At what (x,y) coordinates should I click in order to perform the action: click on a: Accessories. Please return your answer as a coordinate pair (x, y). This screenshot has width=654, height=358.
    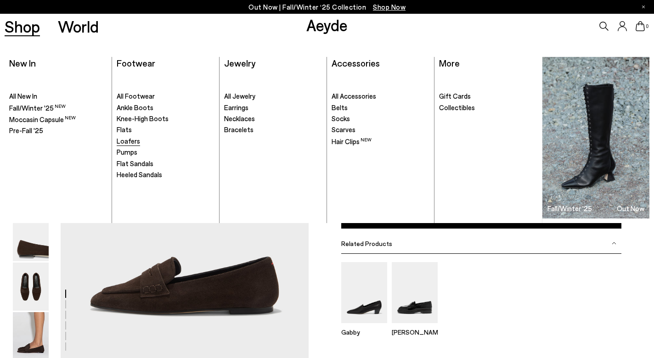
    Looking at the image, I should click on (355, 63).